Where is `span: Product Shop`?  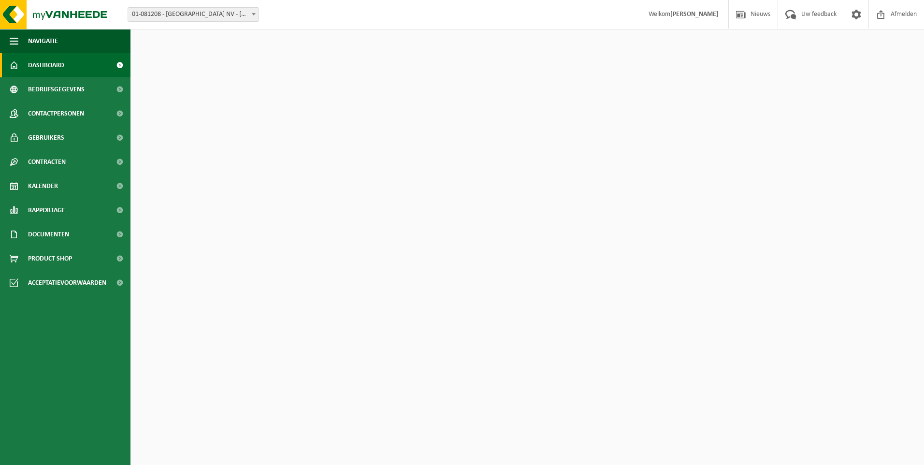 span: Product Shop is located at coordinates (50, 258).